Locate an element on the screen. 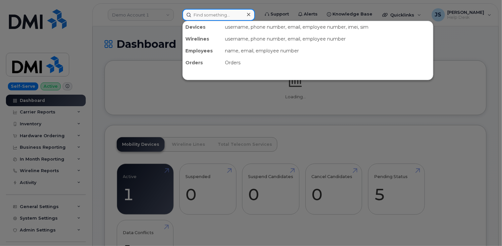 The image size is (502, 246). div: Devices is located at coordinates (202, 27).